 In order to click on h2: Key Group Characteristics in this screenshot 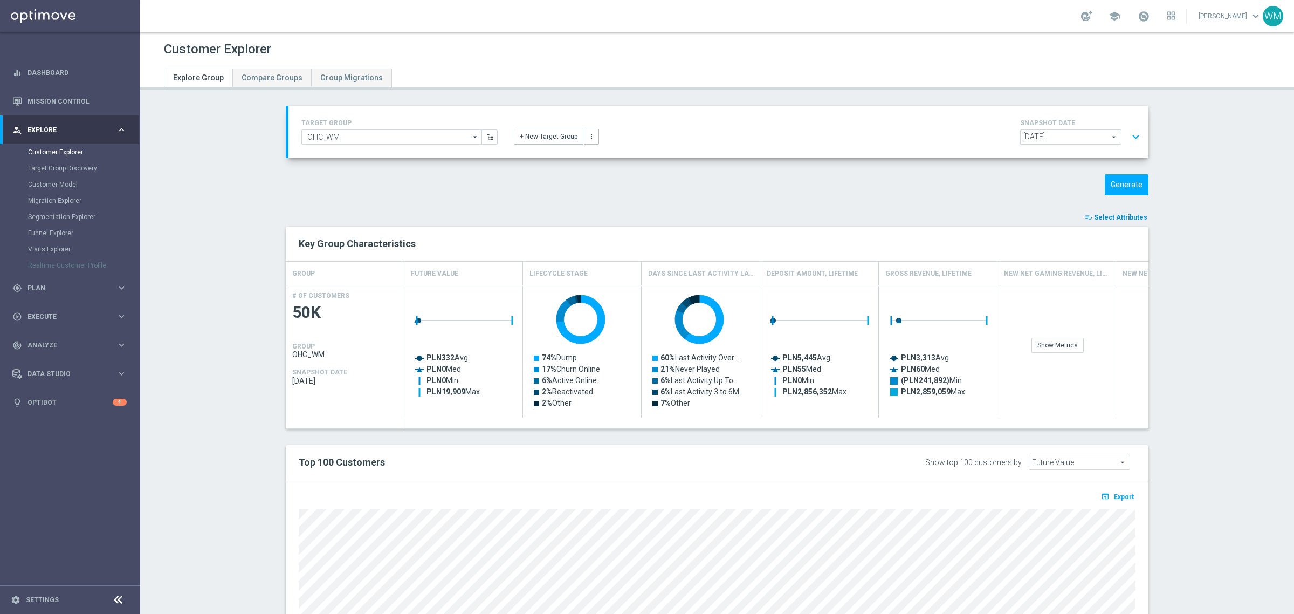, I will do `click(717, 244)`.